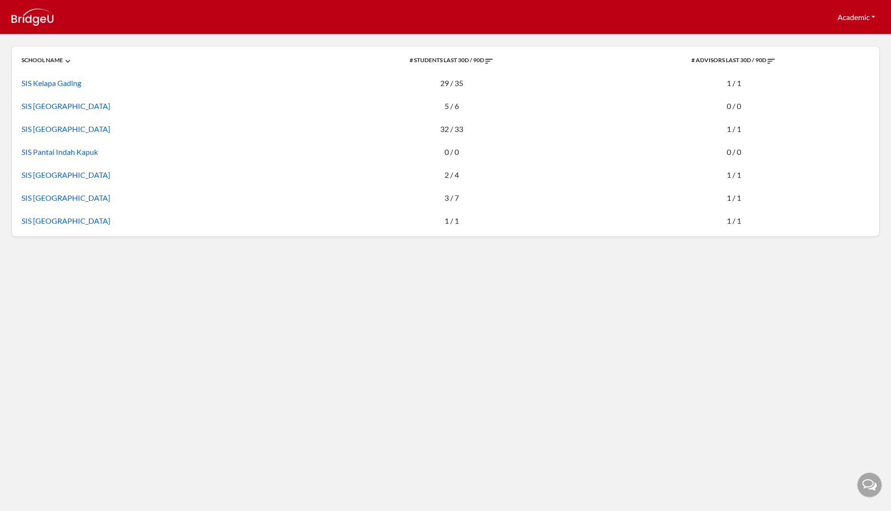 This screenshot has height=511, width=891. I want to click on td: 2 / 4, so click(452, 175).